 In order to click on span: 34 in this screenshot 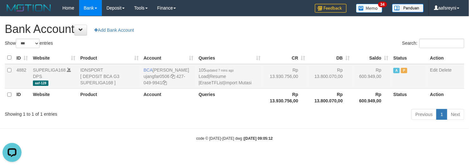, I will do `click(382, 4)`.